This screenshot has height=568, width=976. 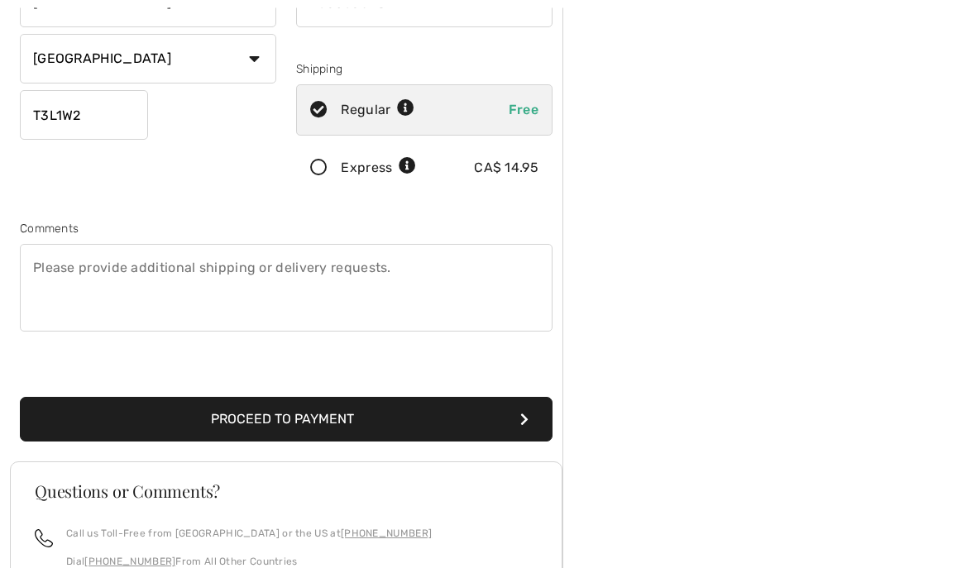 What do you see at coordinates (524, 110) in the screenshot?
I see `span: Free` at bounding box center [524, 110].